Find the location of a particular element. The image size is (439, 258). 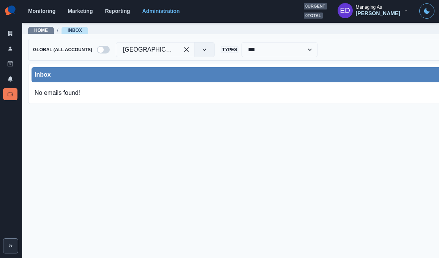

a: Clients is located at coordinates (10, 33).